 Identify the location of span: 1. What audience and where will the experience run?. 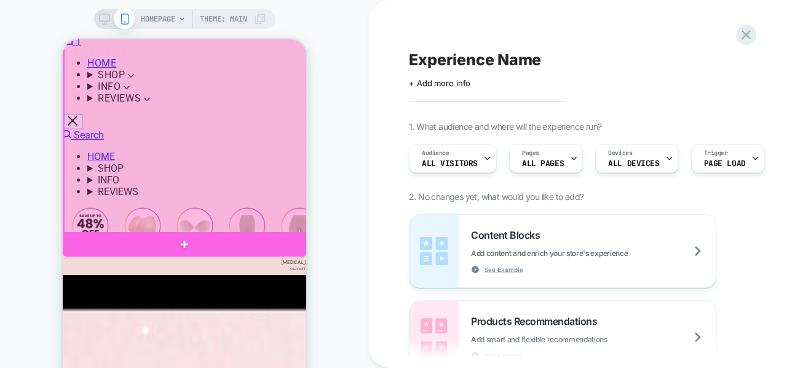
(505, 126).